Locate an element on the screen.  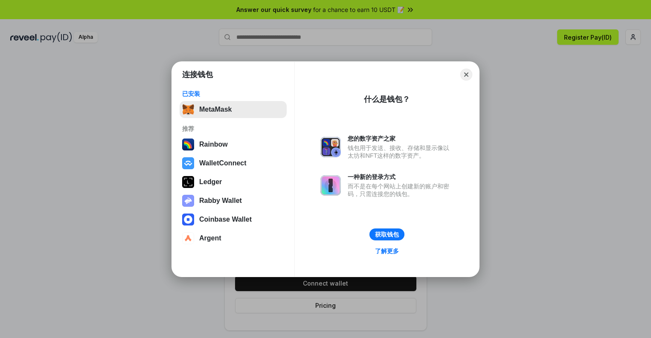
div: 了解更多 is located at coordinates (387, 251).